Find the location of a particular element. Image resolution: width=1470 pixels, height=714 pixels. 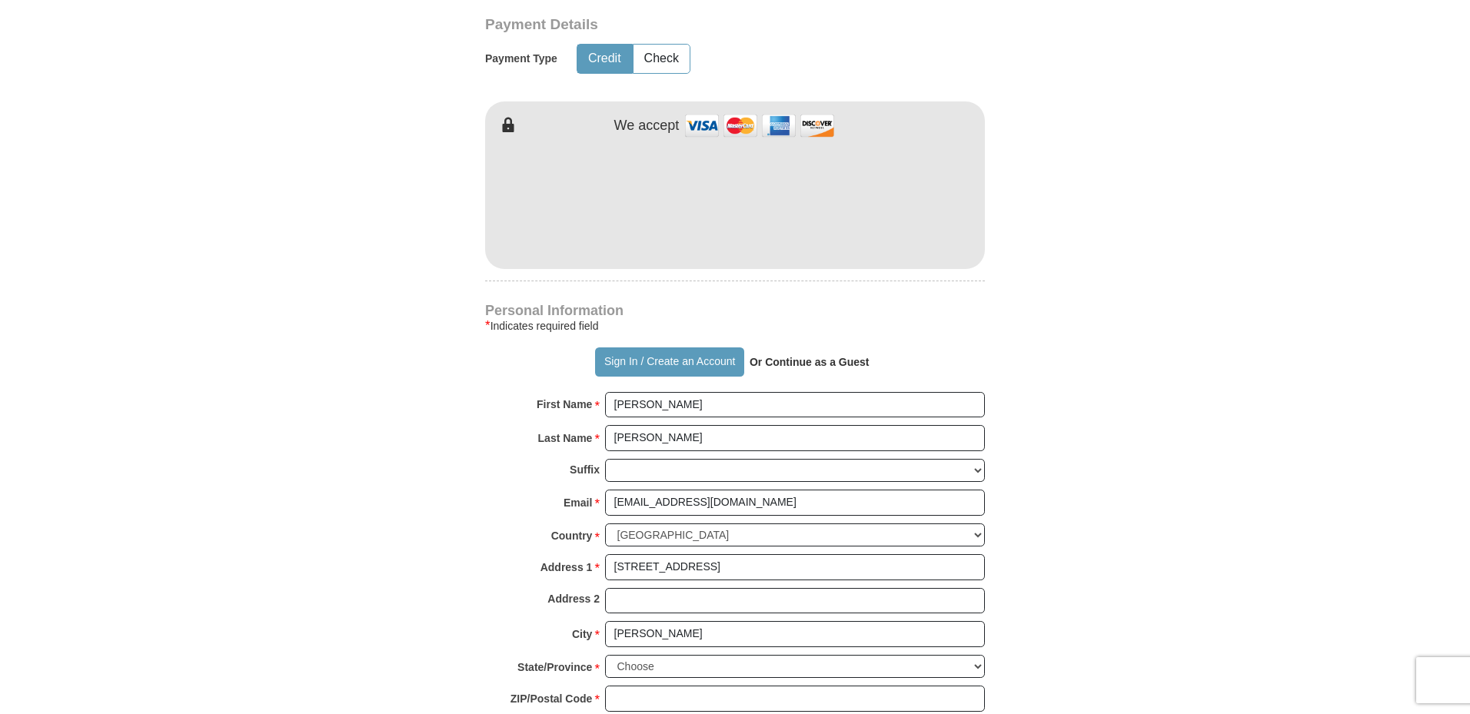

div: Indicates required field is located at coordinates (735, 326).